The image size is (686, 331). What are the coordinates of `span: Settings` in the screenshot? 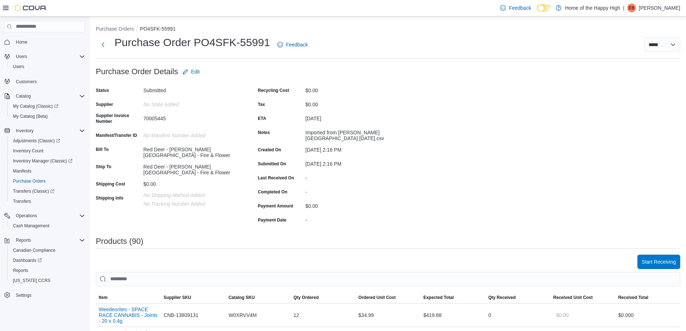 It's located at (49, 295).